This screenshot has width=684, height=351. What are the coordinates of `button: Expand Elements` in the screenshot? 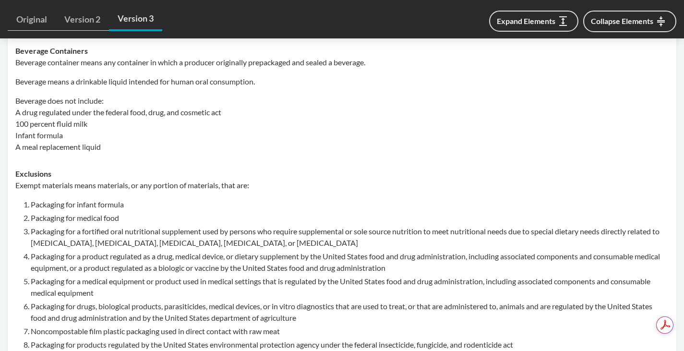 It's located at (534, 21).